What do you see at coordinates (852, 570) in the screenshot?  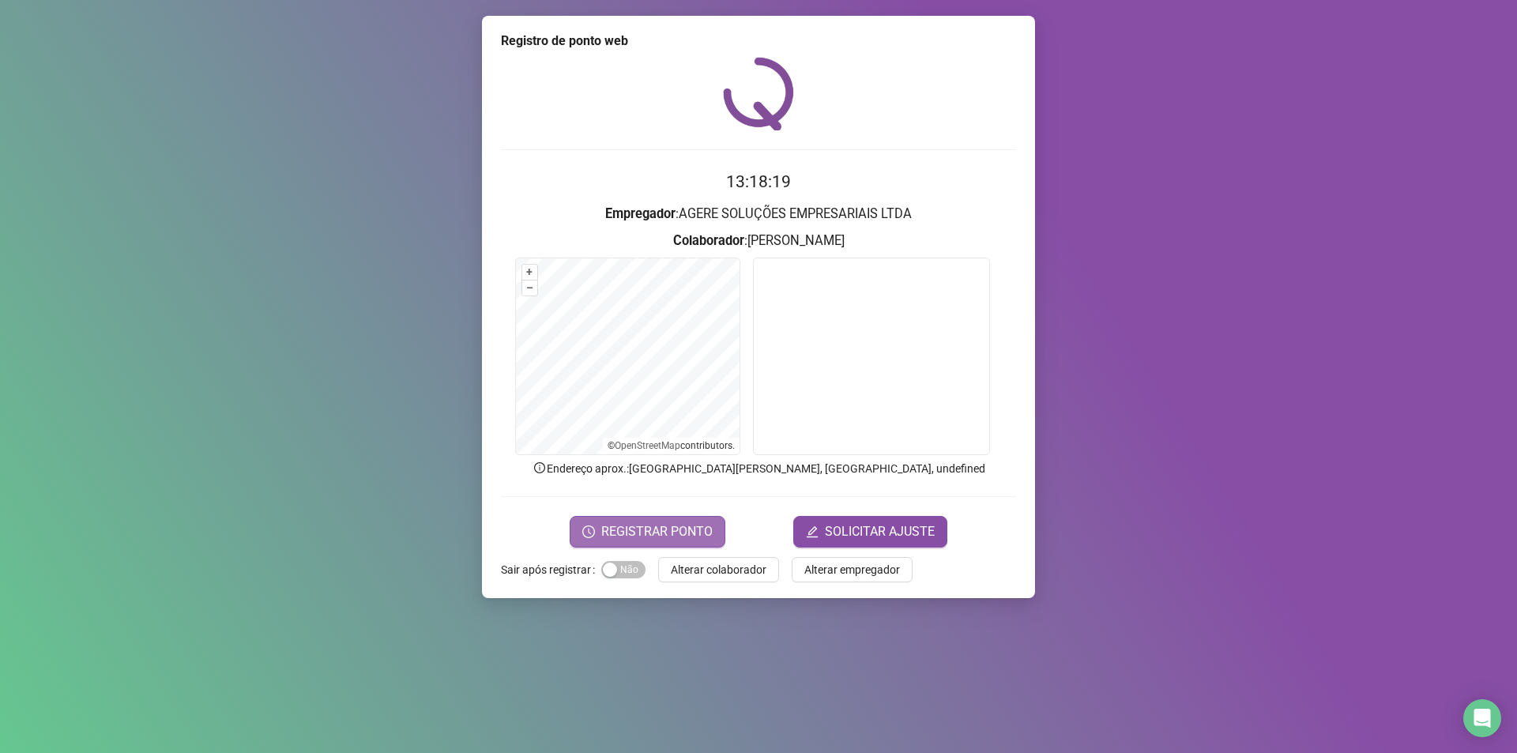 I see `button: Alterar empregador` at bounding box center [852, 570].